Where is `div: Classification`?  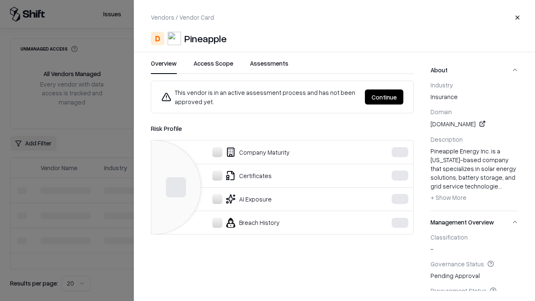
div: Classification is located at coordinates (474, 237).